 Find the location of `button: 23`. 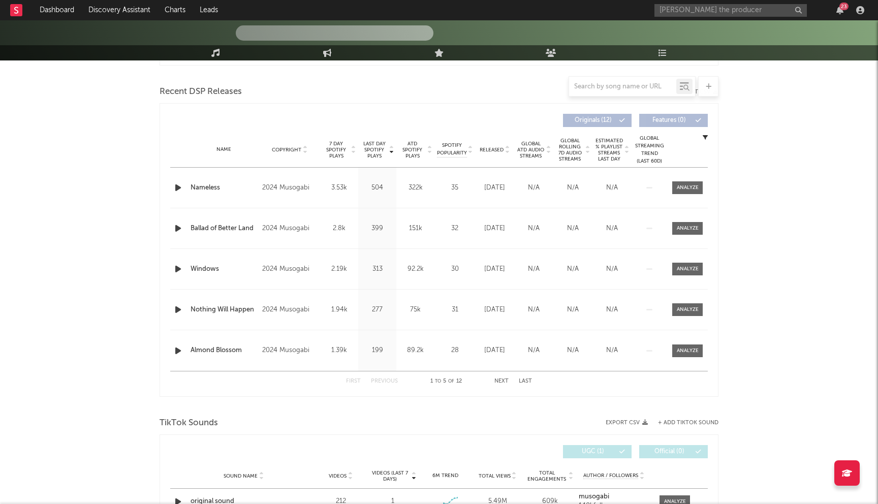

button: 23 is located at coordinates (840, 10).